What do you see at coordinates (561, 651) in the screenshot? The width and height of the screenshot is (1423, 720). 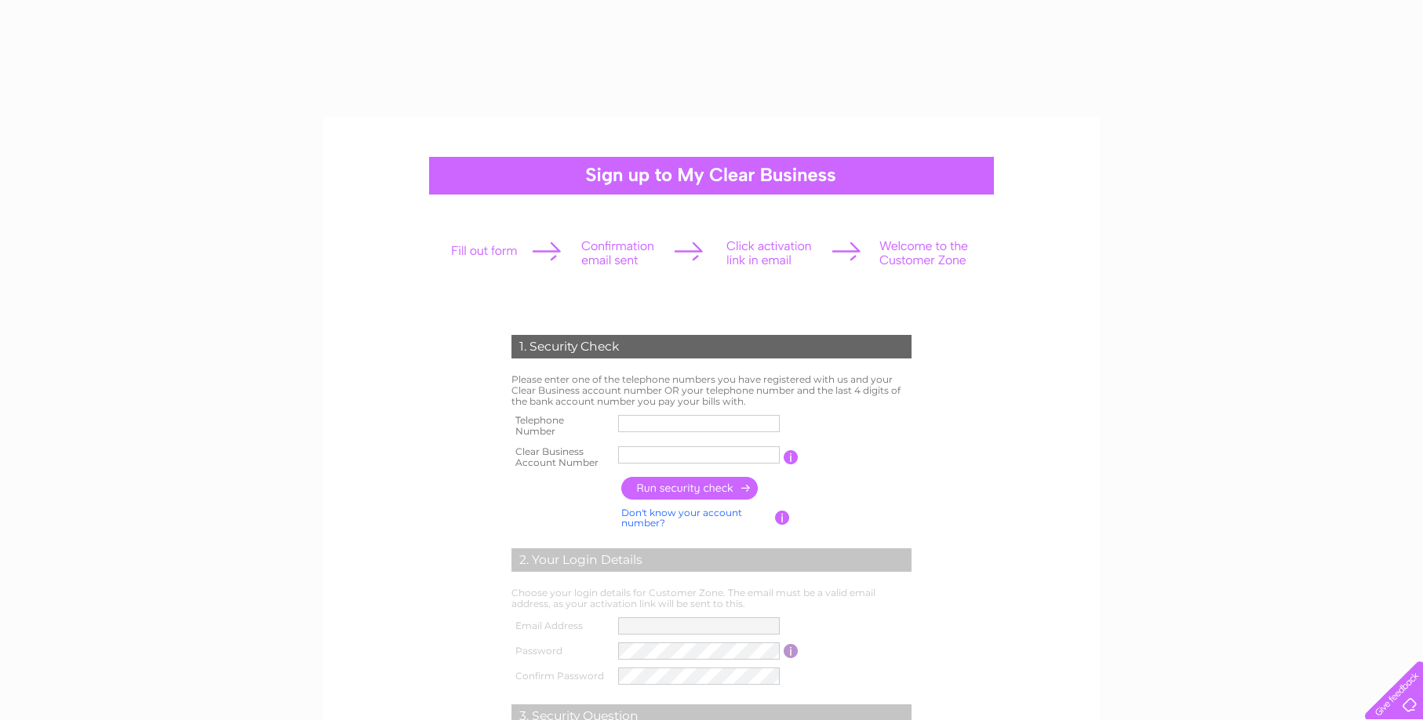 I see `th: Password` at bounding box center [561, 651].